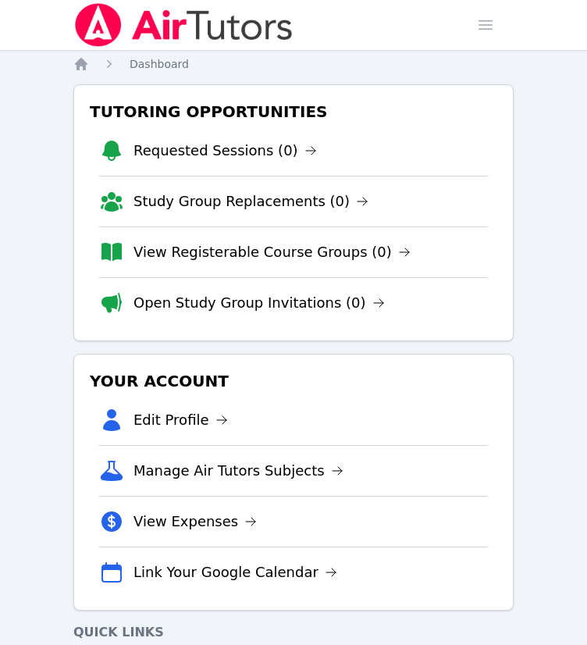 The width and height of the screenshot is (587, 645). What do you see at coordinates (294, 633) in the screenshot?
I see `h4: Quick Links` at bounding box center [294, 633].